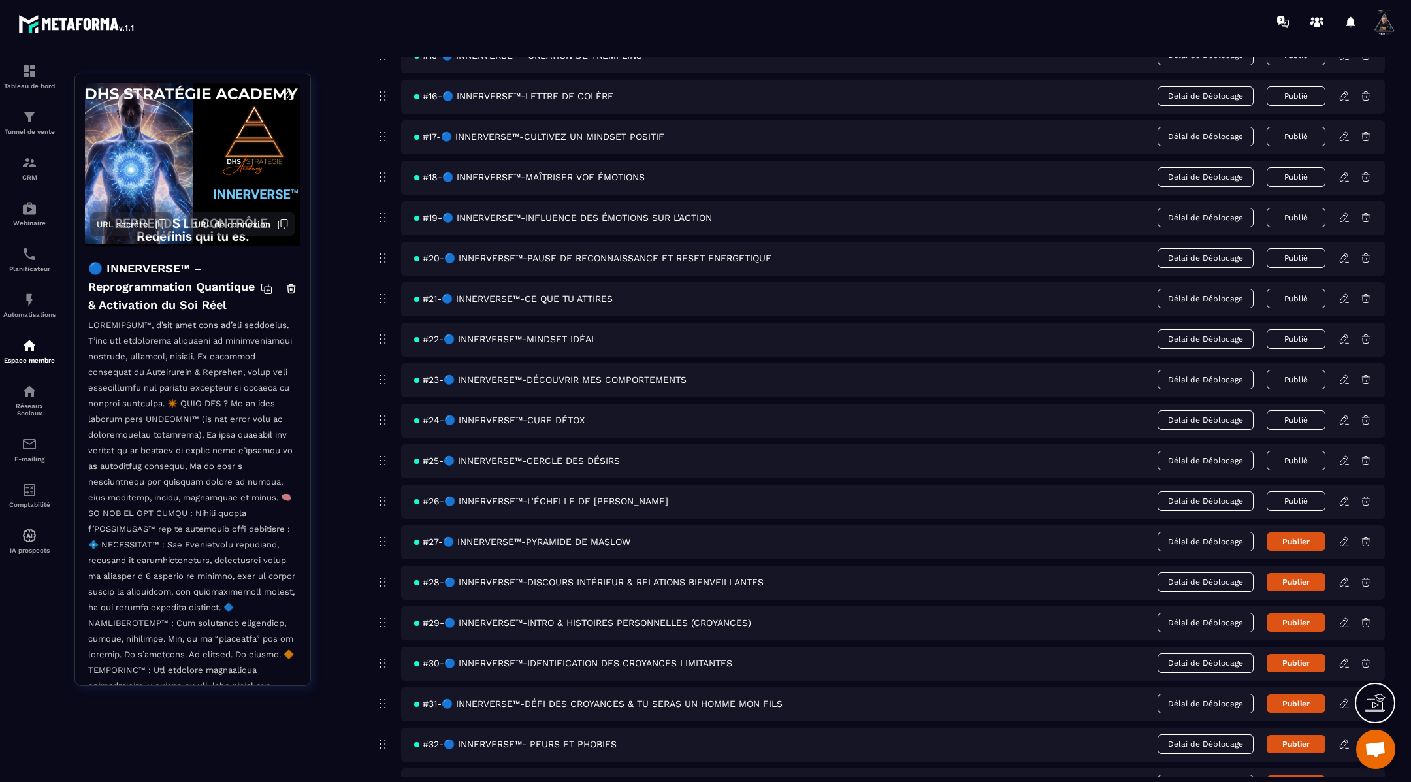 Image resolution: width=1411 pixels, height=782 pixels. What do you see at coordinates (514, 299) in the screenshot?
I see `span: #21-🔵 INNERVERSE™-CE QUE TU ATTIRES` at bounding box center [514, 299].